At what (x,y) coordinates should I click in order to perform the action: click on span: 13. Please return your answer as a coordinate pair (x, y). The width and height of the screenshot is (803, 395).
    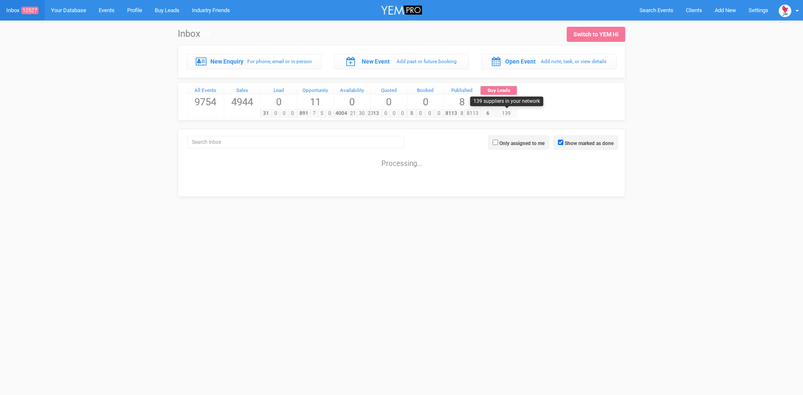
    Looking at the image, I should click on (376, 113).